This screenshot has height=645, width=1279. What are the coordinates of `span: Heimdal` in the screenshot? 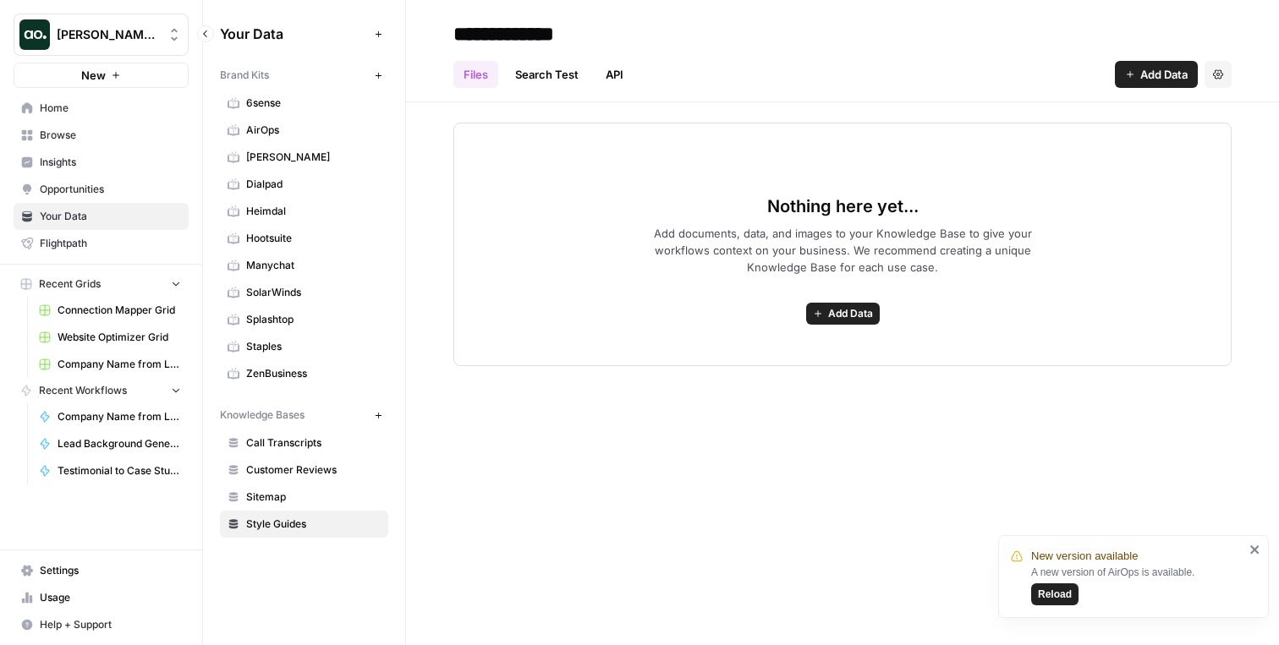 It's located at (313, 211).